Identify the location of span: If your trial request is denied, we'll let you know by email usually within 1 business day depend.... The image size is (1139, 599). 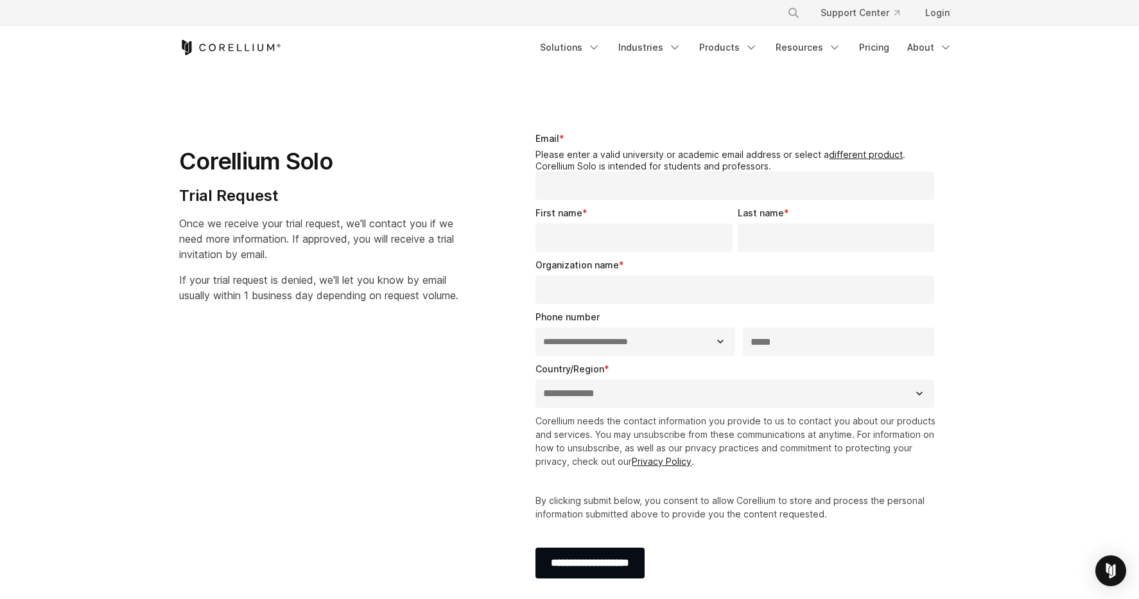
(318, 288).